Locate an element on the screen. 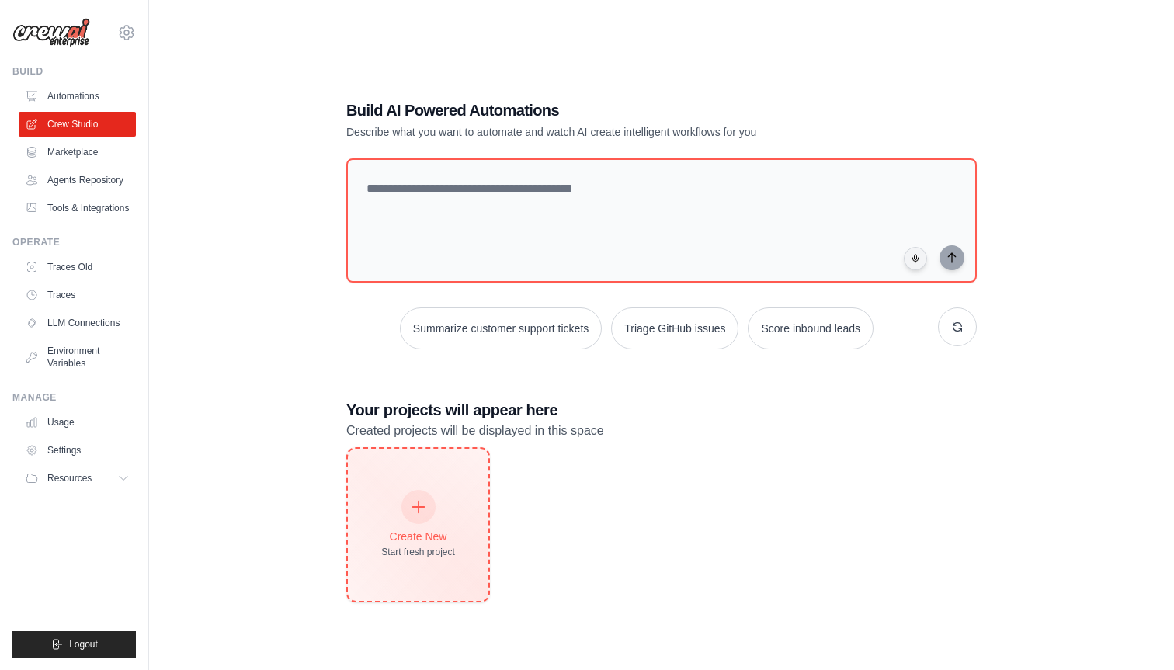  h3: Your projects will appear here is located at coordinates (662, 410).